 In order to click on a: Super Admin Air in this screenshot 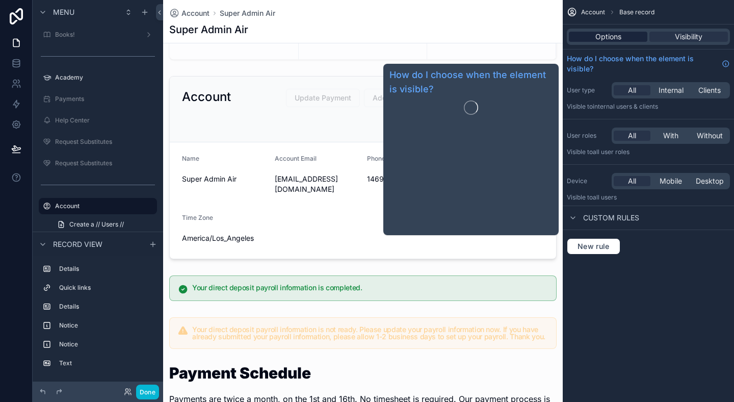, I will do `click(247, 13)`.